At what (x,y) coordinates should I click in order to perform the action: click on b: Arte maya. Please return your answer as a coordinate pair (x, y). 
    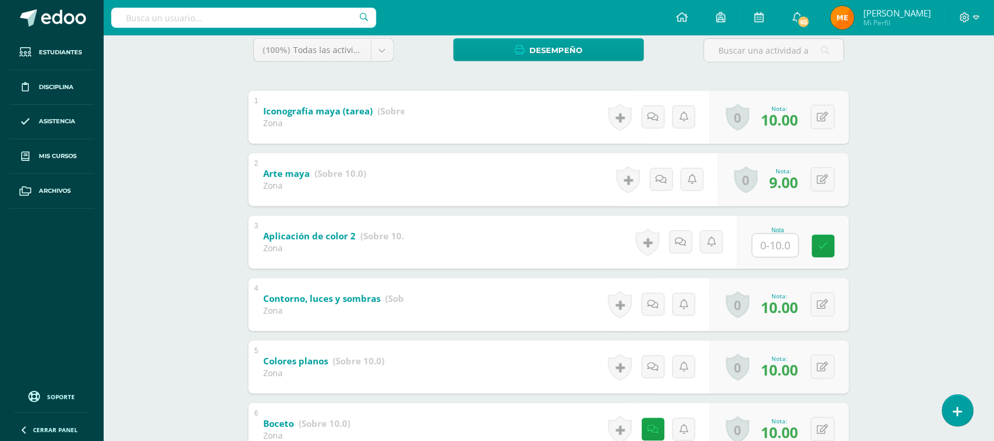
    Looking at the image, I should click on (286, 173).